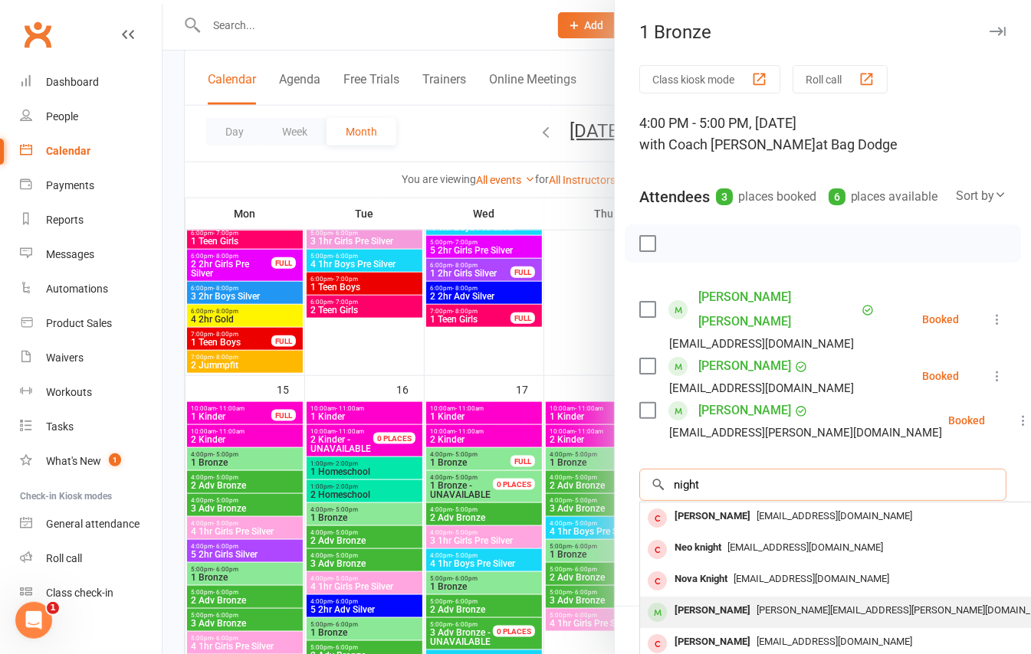 The image size is (1031, 654). I want to click on a: Calendar, so click(90, 151).